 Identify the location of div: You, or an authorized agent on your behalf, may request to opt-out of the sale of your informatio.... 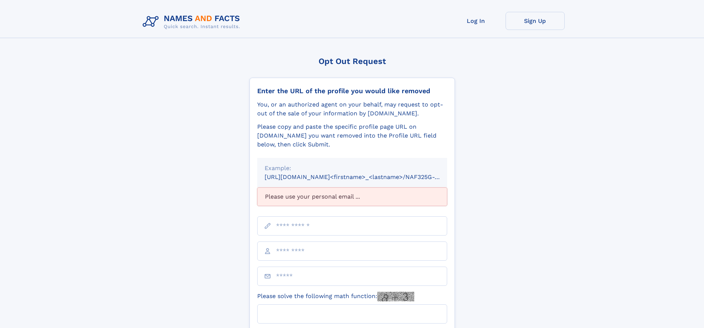
(352, 109).